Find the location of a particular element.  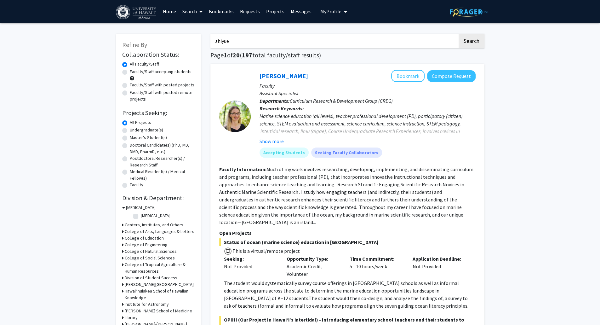

label: Medical Resident(s) / Medical Fellow(s) is located at coordinates (162, 175).